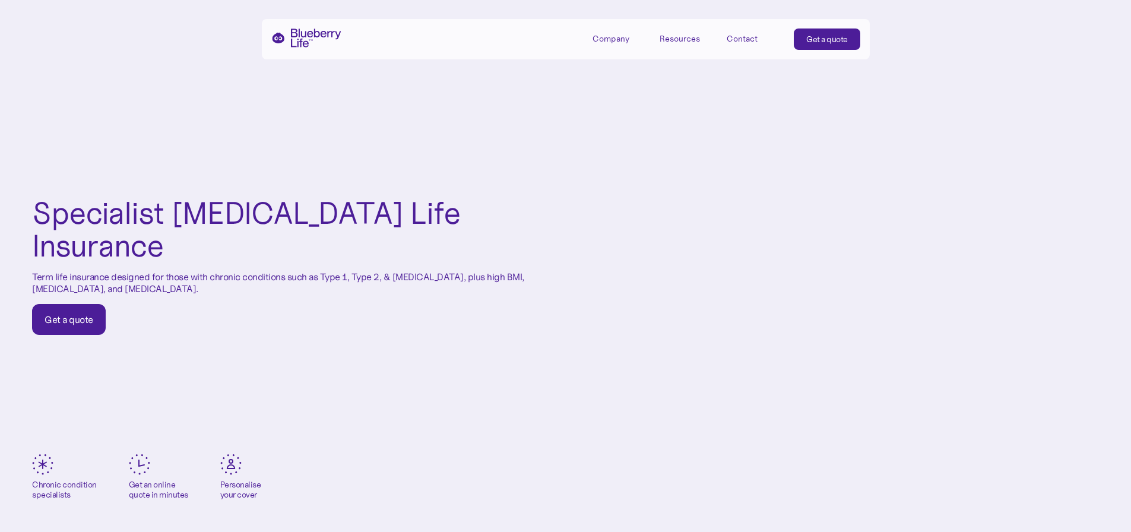 The height and width of the screenshot is (532, 1131). I want to click on div: Personalise your cover, so click(240, 490).